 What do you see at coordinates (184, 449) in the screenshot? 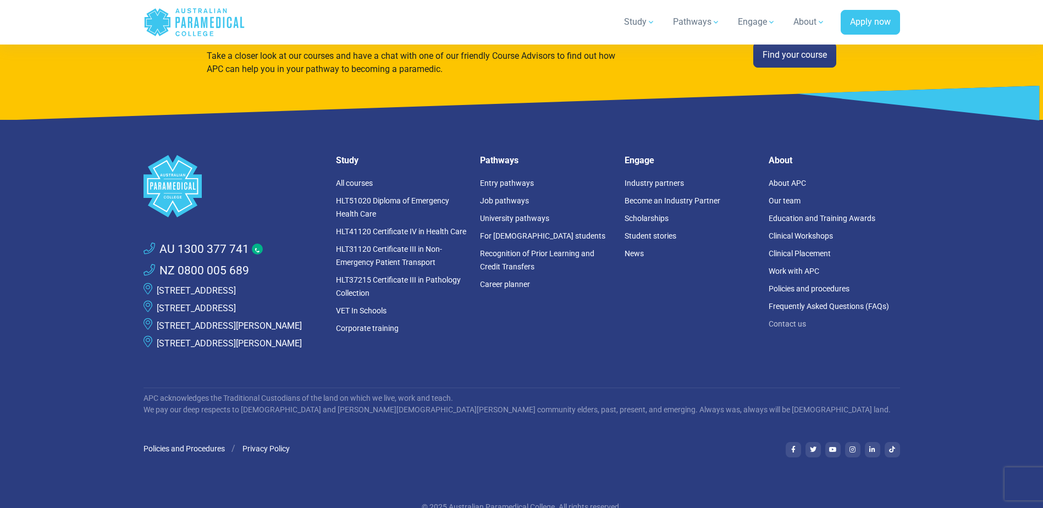
I see `a: Policies and Procedures` at bounding box center [184, 449].